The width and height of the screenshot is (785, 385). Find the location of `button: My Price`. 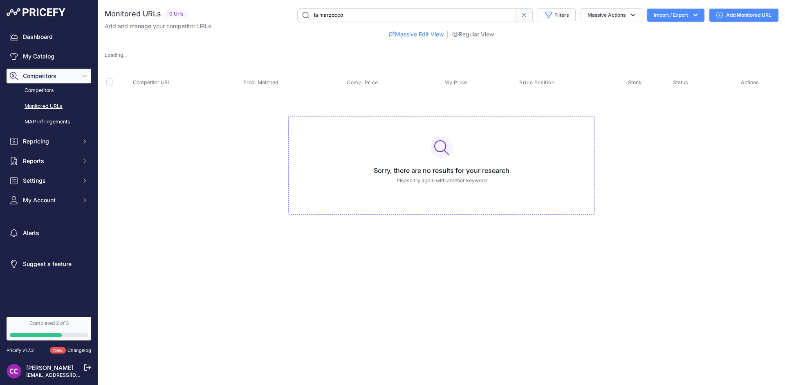

button: My Price is located at coordinates (457, 83).